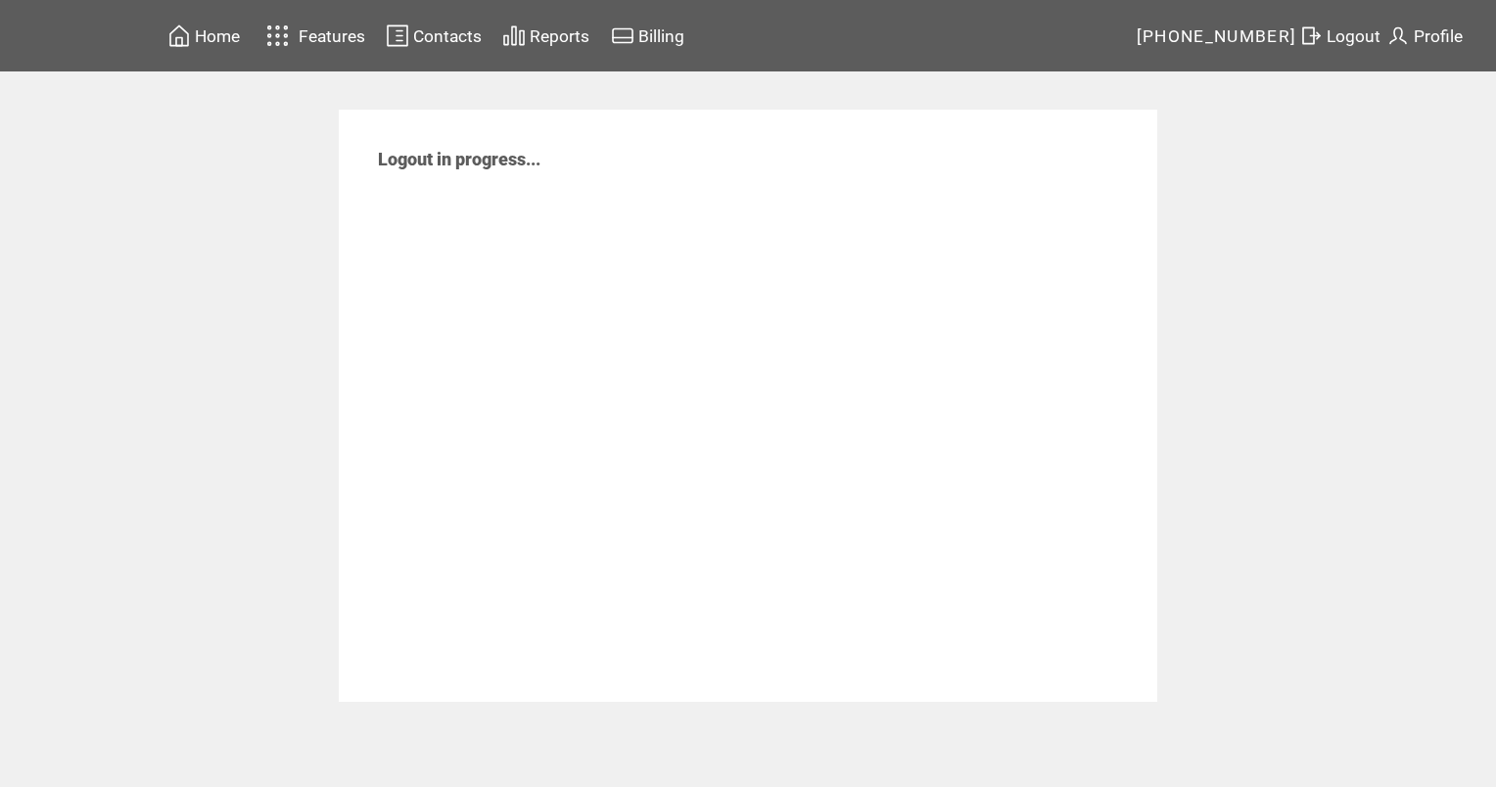 The height and width of the screenshot is (787, 1496). I want to click on a: Profile, so click(1424, 35).